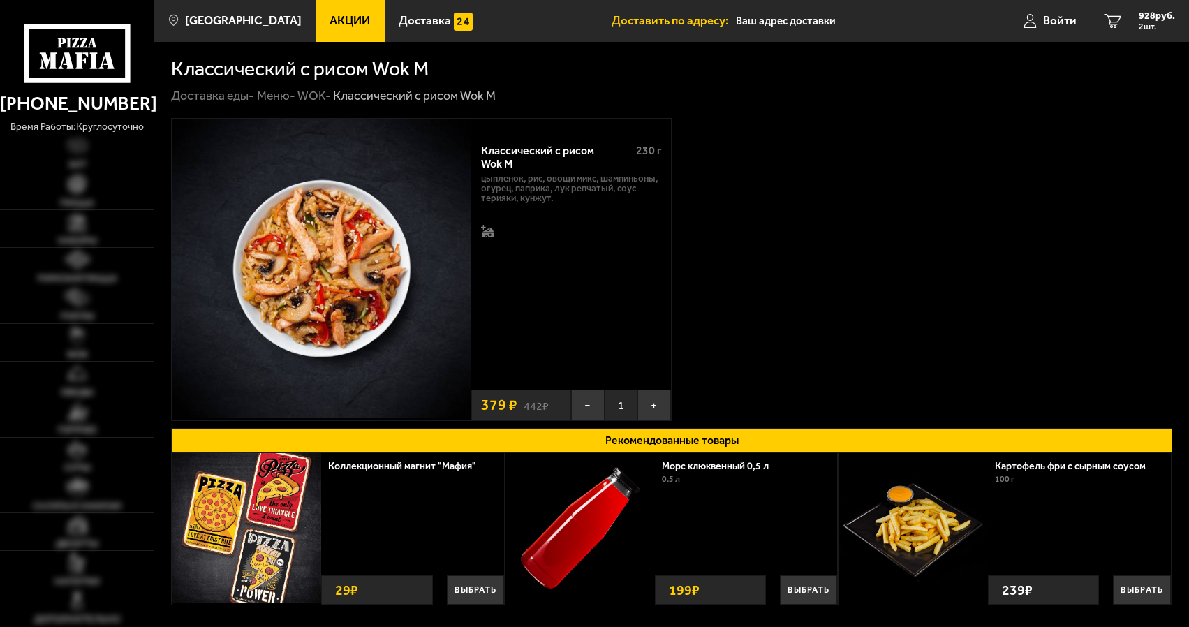 This screenshot has height=627, width=1189. What do you see at coordinates (212, 96) in the screenshot?
I see `a: Доставка еды-` at bounding box center [212, 96].